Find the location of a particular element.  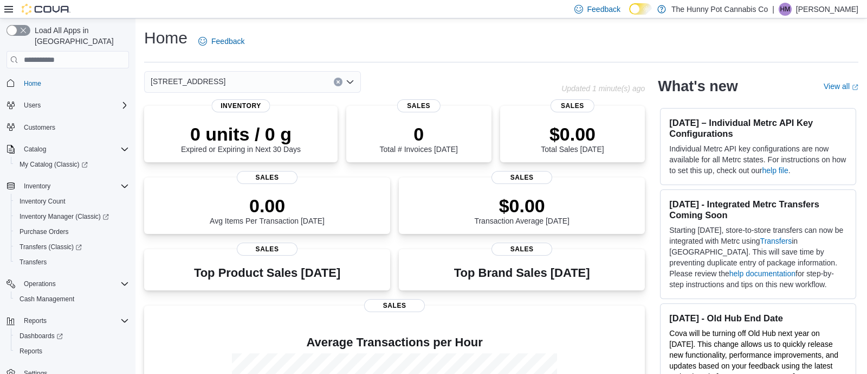

a: Transfers (Classic) is located at coordinates (50, 247).